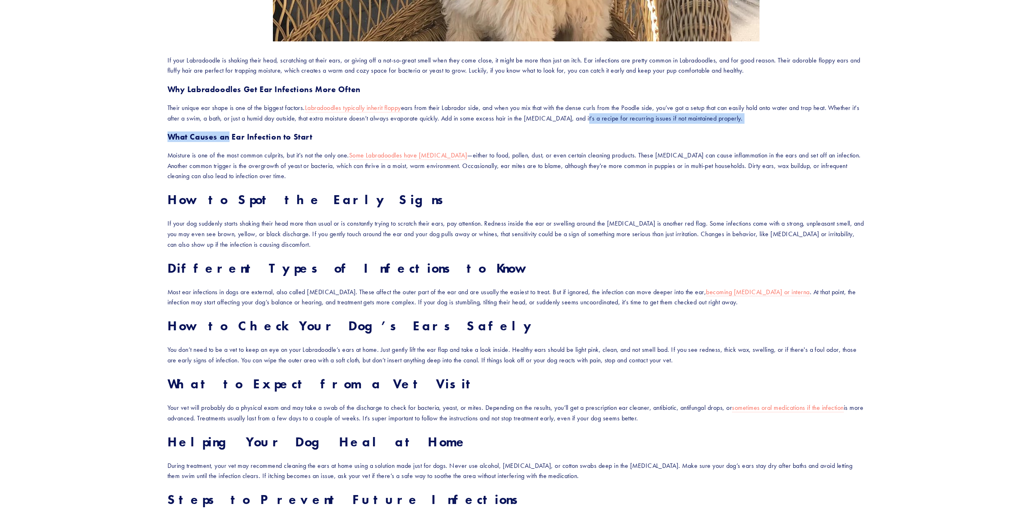 This screenshot has height=519, width=1032. I want to click on a: Labradoodles typically inherit floppy, so click(353, 108).